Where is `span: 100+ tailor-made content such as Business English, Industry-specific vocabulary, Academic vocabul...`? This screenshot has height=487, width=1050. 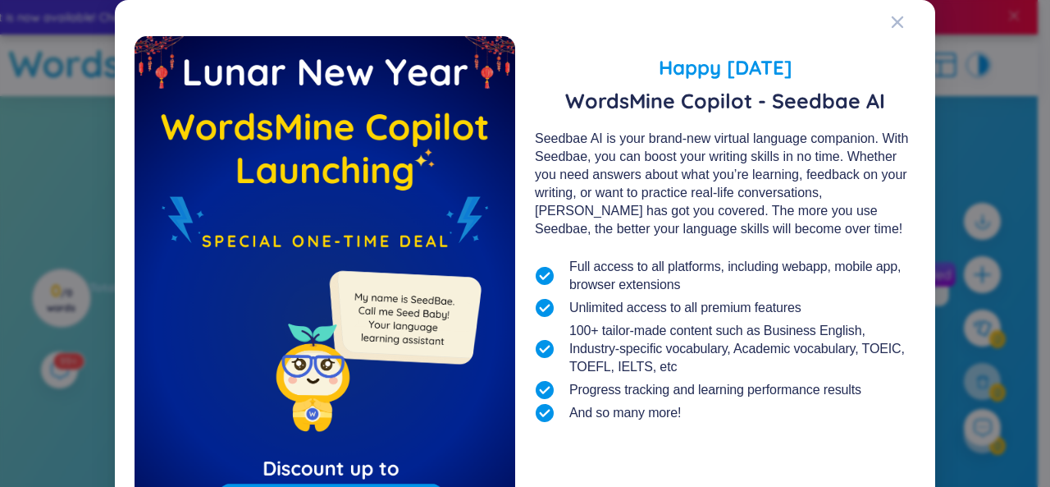 span: 100+ tailor-made content such as Business English, Industry-specific vocabulary, Academic vocabul... is located at coordinates (743, 349).